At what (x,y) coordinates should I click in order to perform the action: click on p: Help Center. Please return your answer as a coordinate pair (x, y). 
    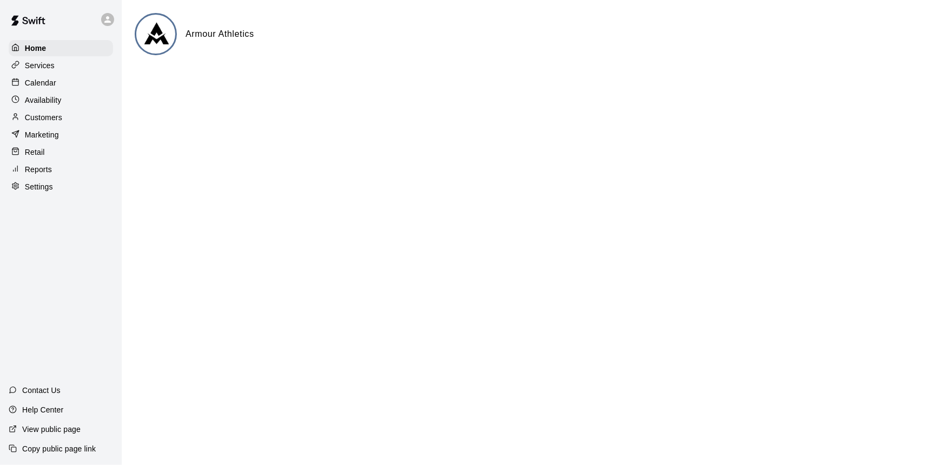
    Looking at the image, I should click on (43, 410).